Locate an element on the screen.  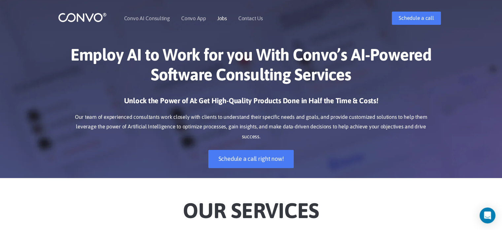
a: Contact Us is located at coordinates (251, 18).